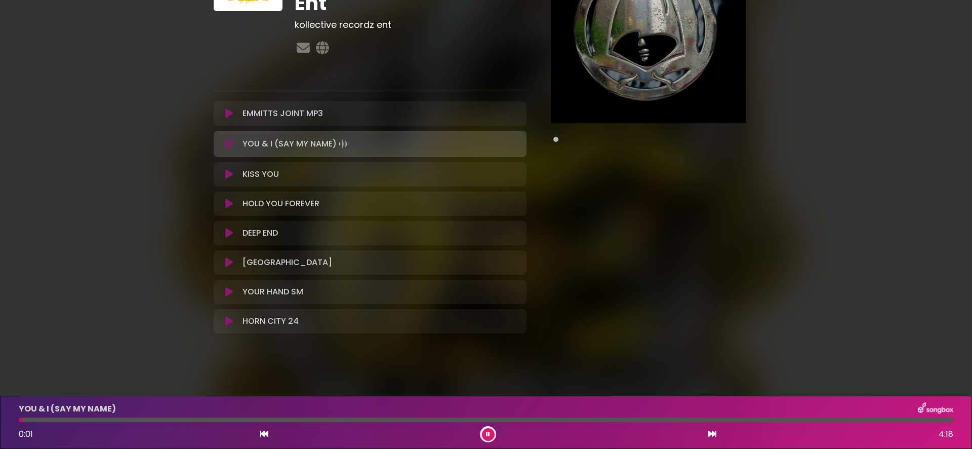 This screenshot has height=449, width=972. What do you see at coordinates (281, 204) in the screenshot?
I see `p: HOLD YOU FOREVER` at bounding box center [281, 204].